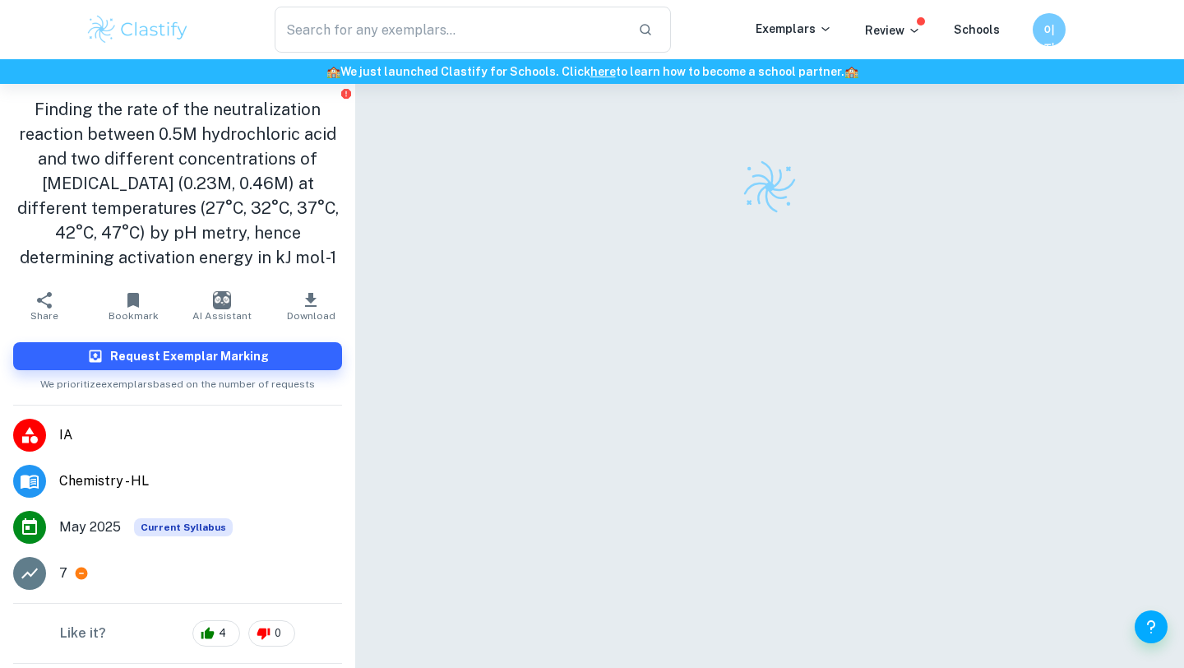  What do you see at coordinates (450, 30) in the screenshot?
I see `input: Search for any exemplars...` at bounding box center [450, 30].